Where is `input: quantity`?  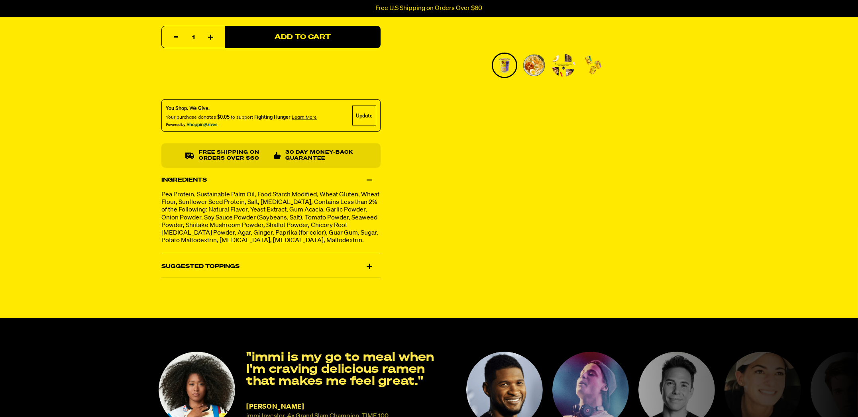 input: quantity is located at coordinates (193, 38).